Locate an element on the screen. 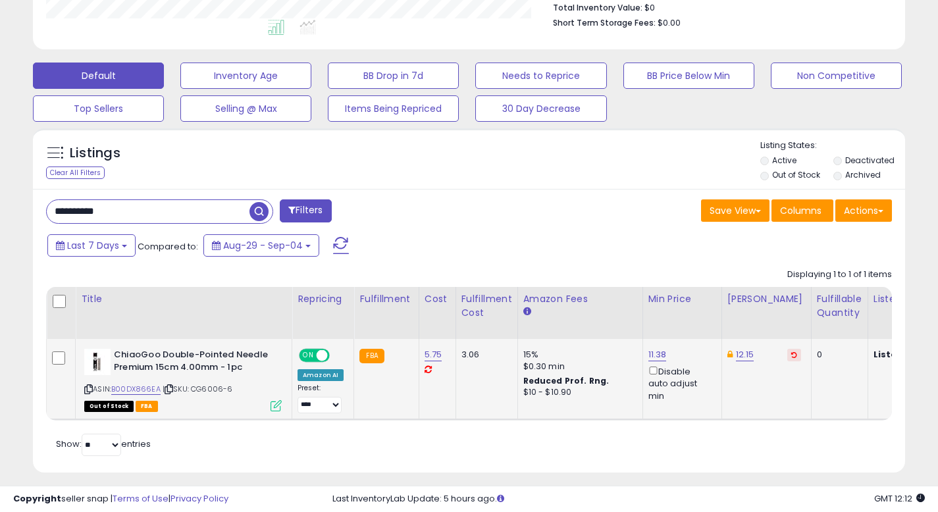 The image size is (938, 512). label: Out of Stock is located at coordinates (796, 175).